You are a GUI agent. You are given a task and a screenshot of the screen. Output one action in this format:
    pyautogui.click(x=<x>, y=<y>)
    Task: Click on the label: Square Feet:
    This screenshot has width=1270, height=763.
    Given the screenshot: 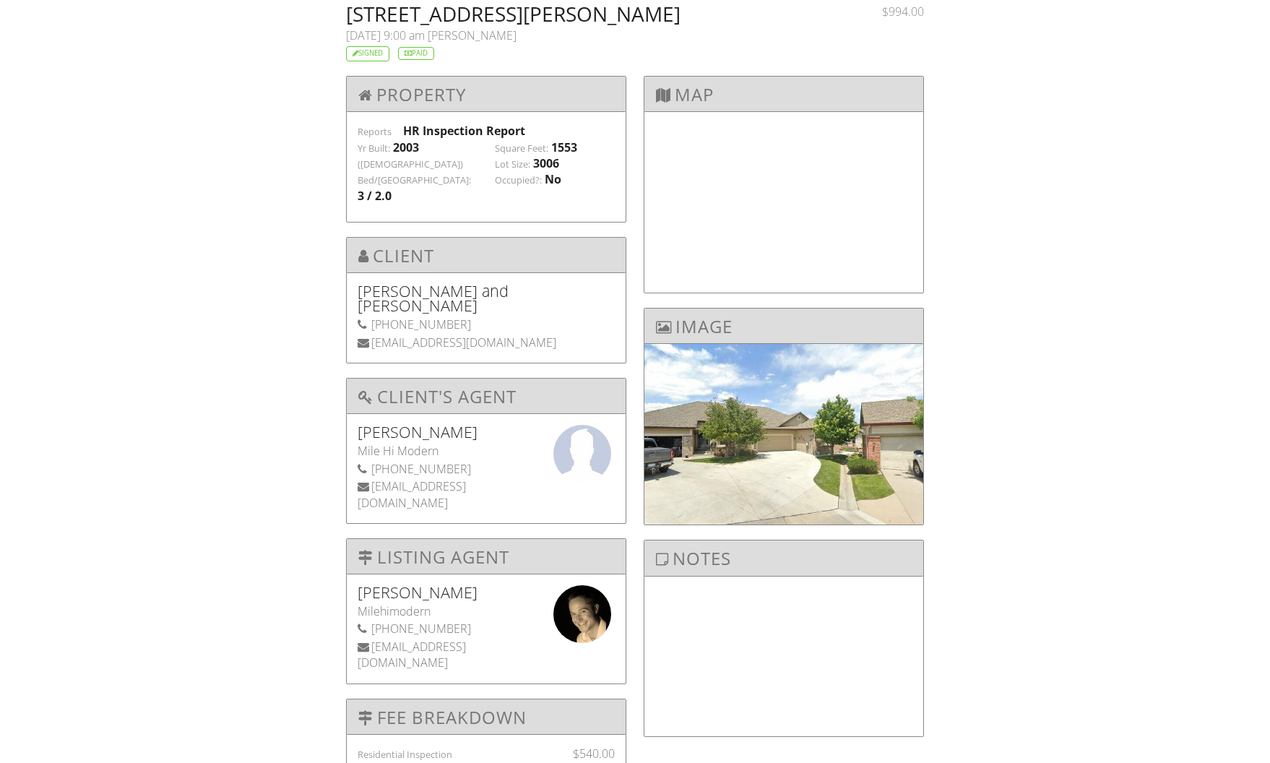 What is the action you would take?
    pyautogui.click(x=521, y=149)
    